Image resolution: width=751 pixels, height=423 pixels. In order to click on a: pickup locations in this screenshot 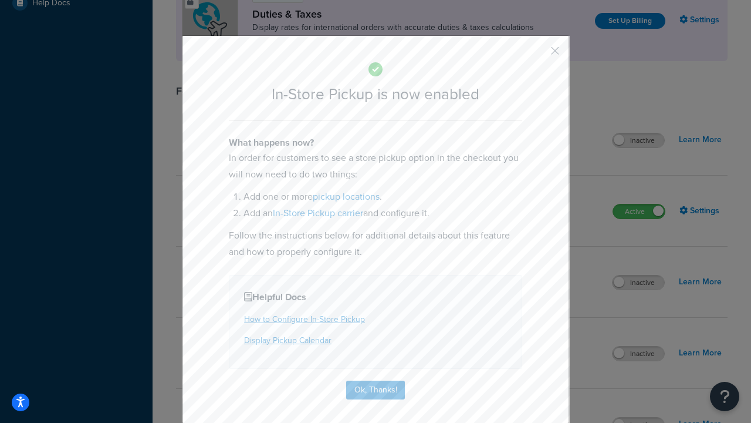, I will do `click(346, 196)`.